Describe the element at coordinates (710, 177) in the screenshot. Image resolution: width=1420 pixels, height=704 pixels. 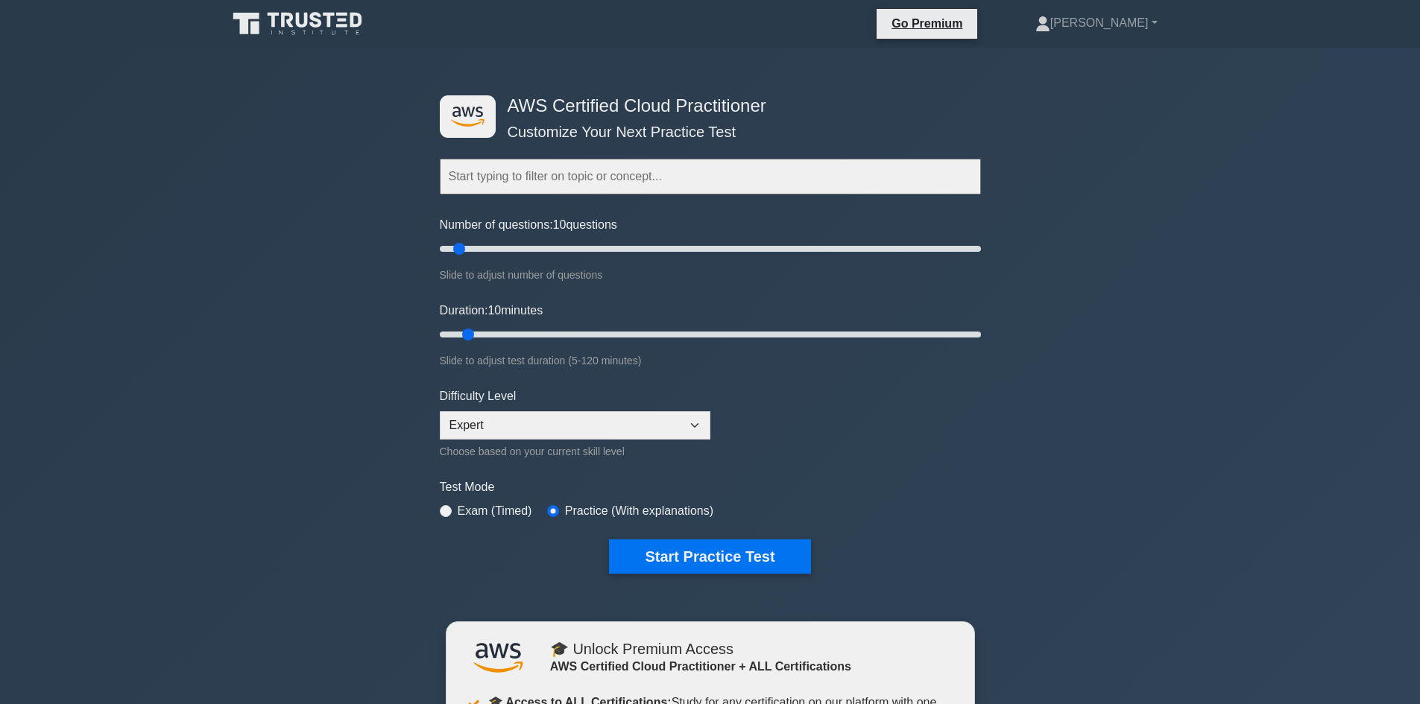
I see `input: Start typing to filter on topic or concept...` at that location.